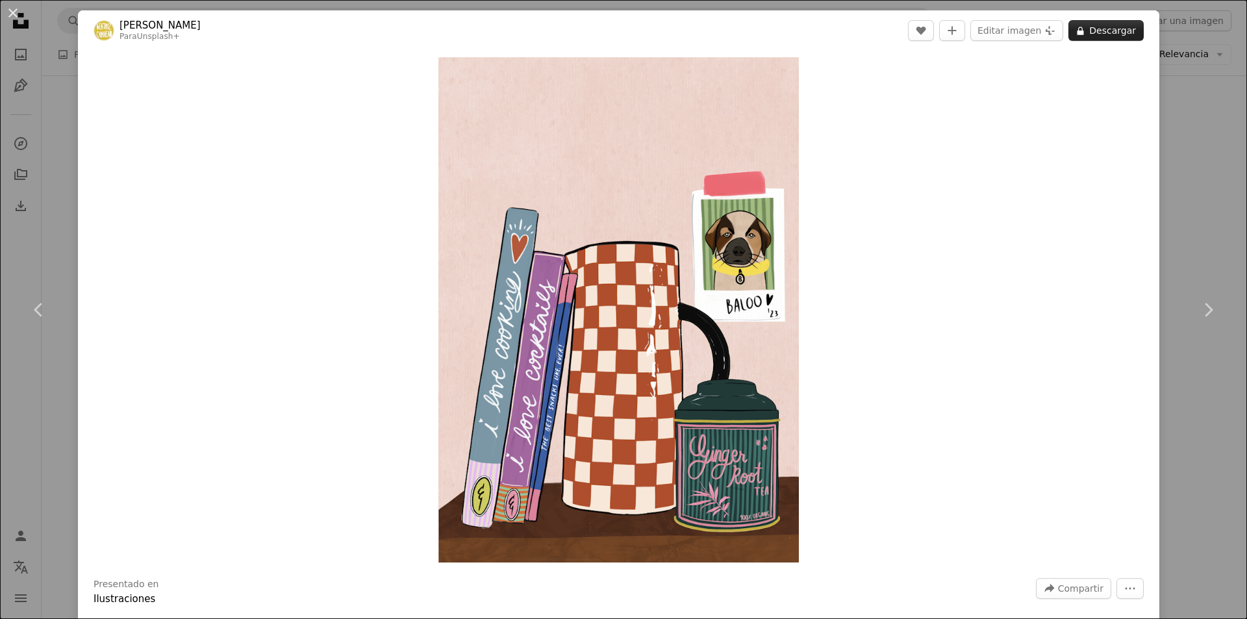  I want to click on button: Editar imagen, so click(1017, 31).